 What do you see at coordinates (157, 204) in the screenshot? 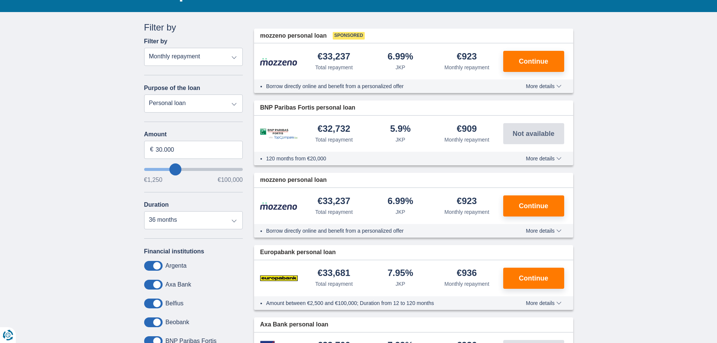
I see `font: Duration` at bounding box center [157, 204].